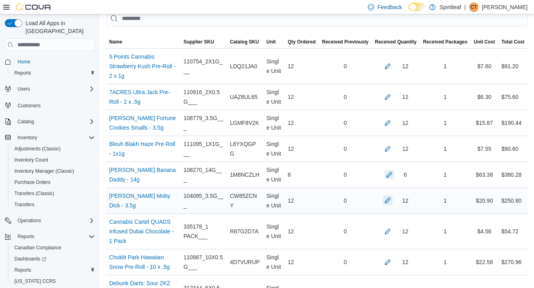 This screenshot has width=534, height=288. I want to click on span: Users, so click(55, 89).